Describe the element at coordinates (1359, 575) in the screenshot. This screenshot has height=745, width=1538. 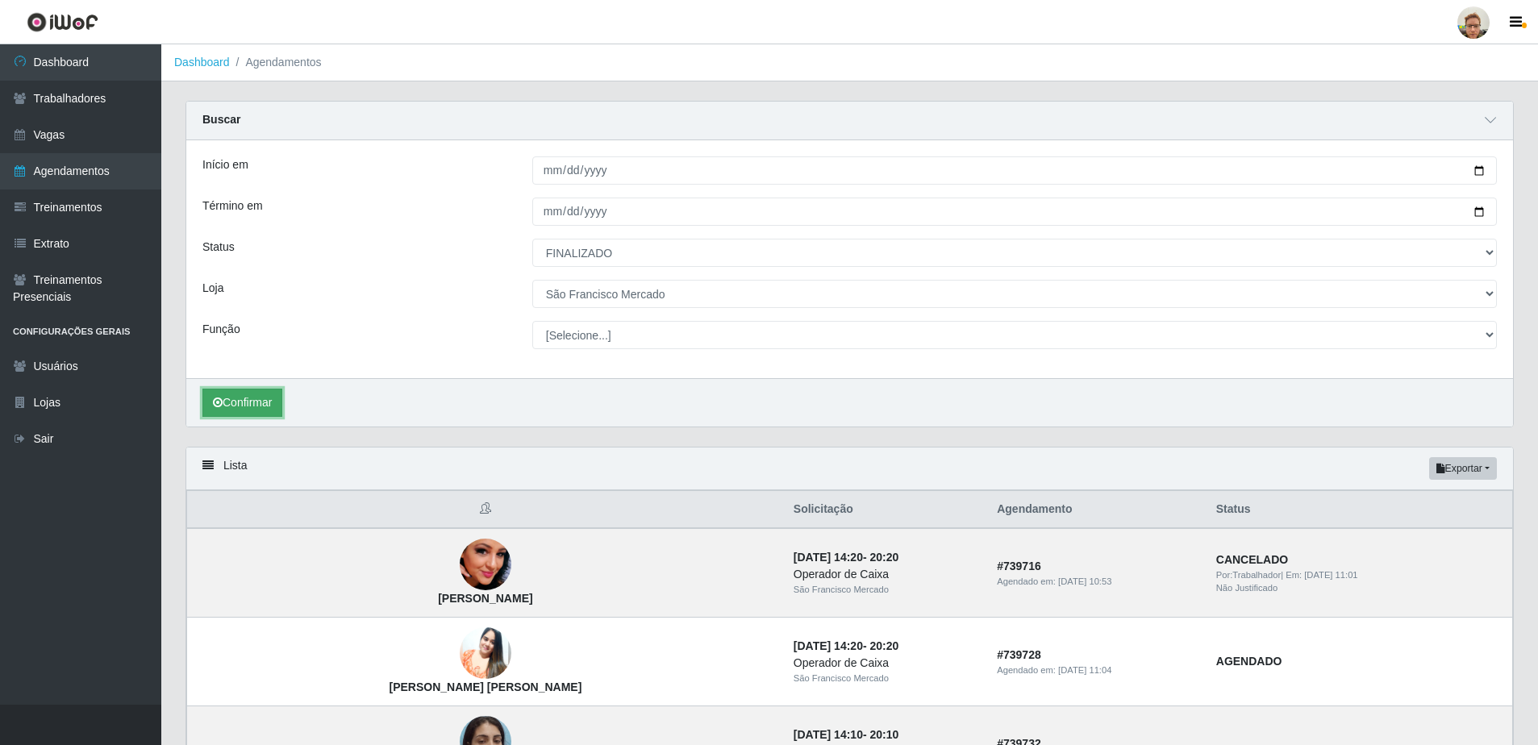
I see `div: | Em:` at that location.